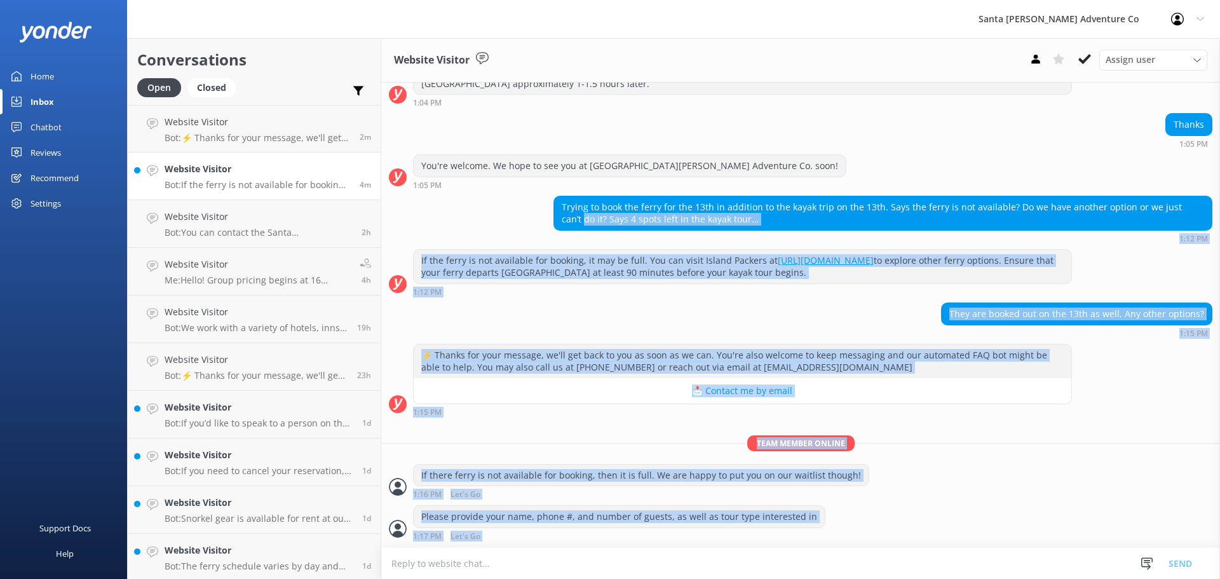 The height and width of the screenshot is (579, 1220). What do you see at coordinates (641, 475) in the screenshot?
I see `div: If there ferry is not available for booking, then it is full. We are happy to put you on our wait...` at bounding box center [641, 475].